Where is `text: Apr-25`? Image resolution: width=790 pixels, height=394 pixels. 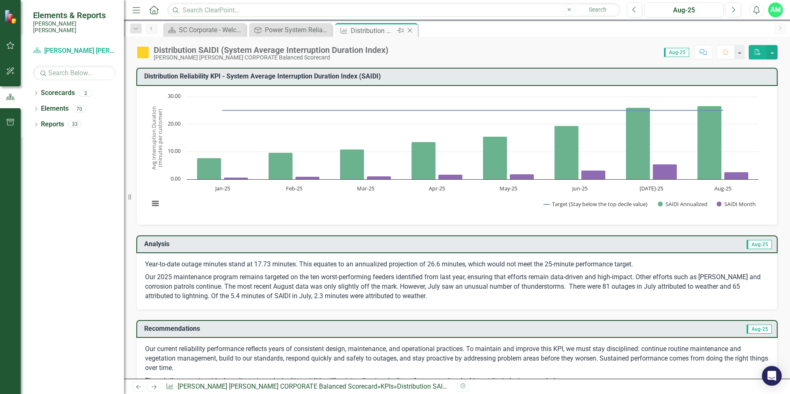
text: Apr-25 is located at coordinates (437, 188).